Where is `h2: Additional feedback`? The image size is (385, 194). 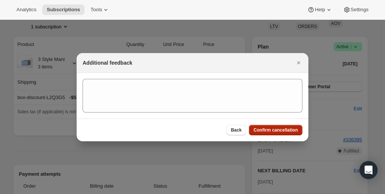 h2: Additional feedback is located at coordinates (107, 63).